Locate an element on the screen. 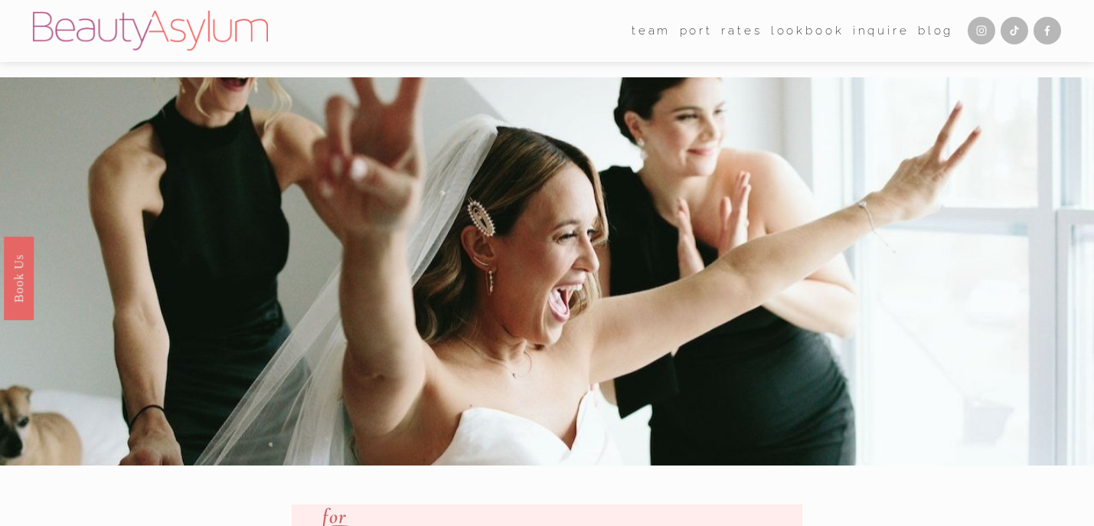  a: port is located at coordinates (696, 31).